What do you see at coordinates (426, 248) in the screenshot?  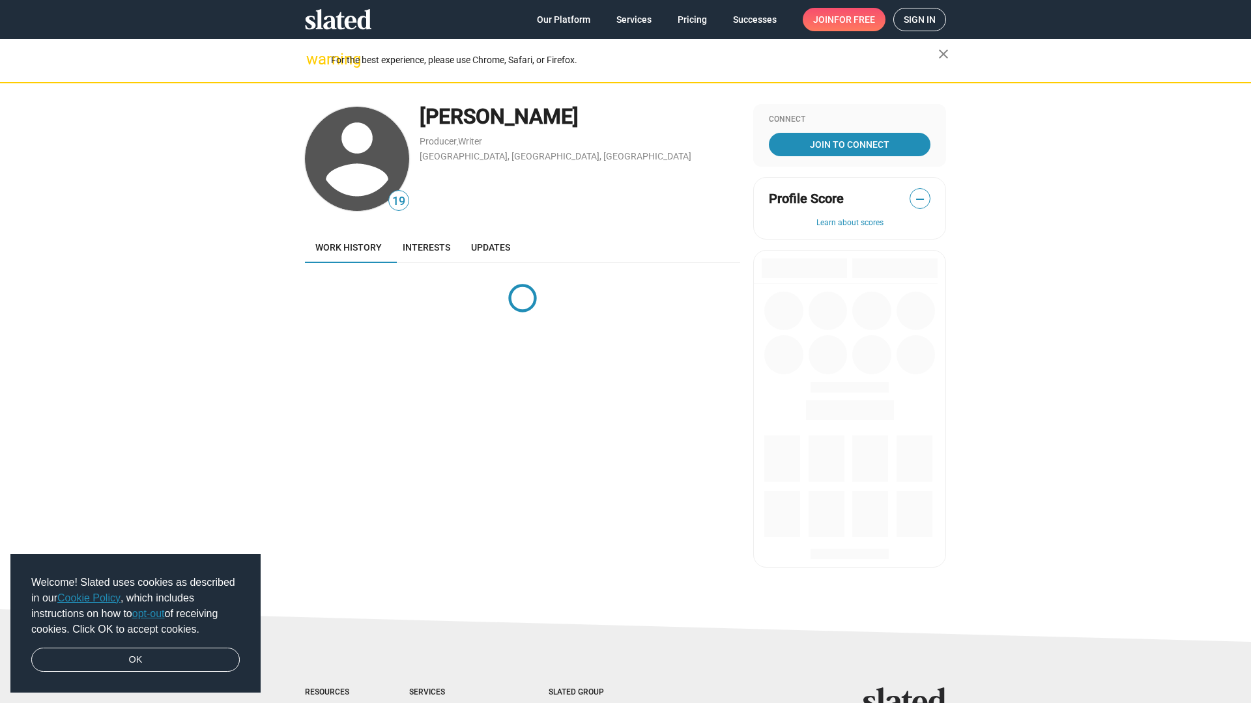 I see `span: Interests` at bounding box center [426, 248].